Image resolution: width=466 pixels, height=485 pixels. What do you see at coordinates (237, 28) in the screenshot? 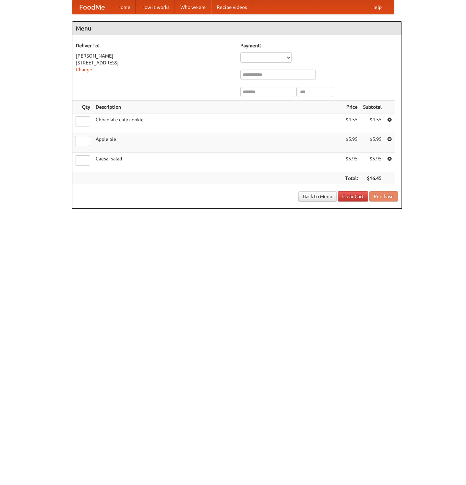
I see `h4: Menu` at bounding box center [237, 28].